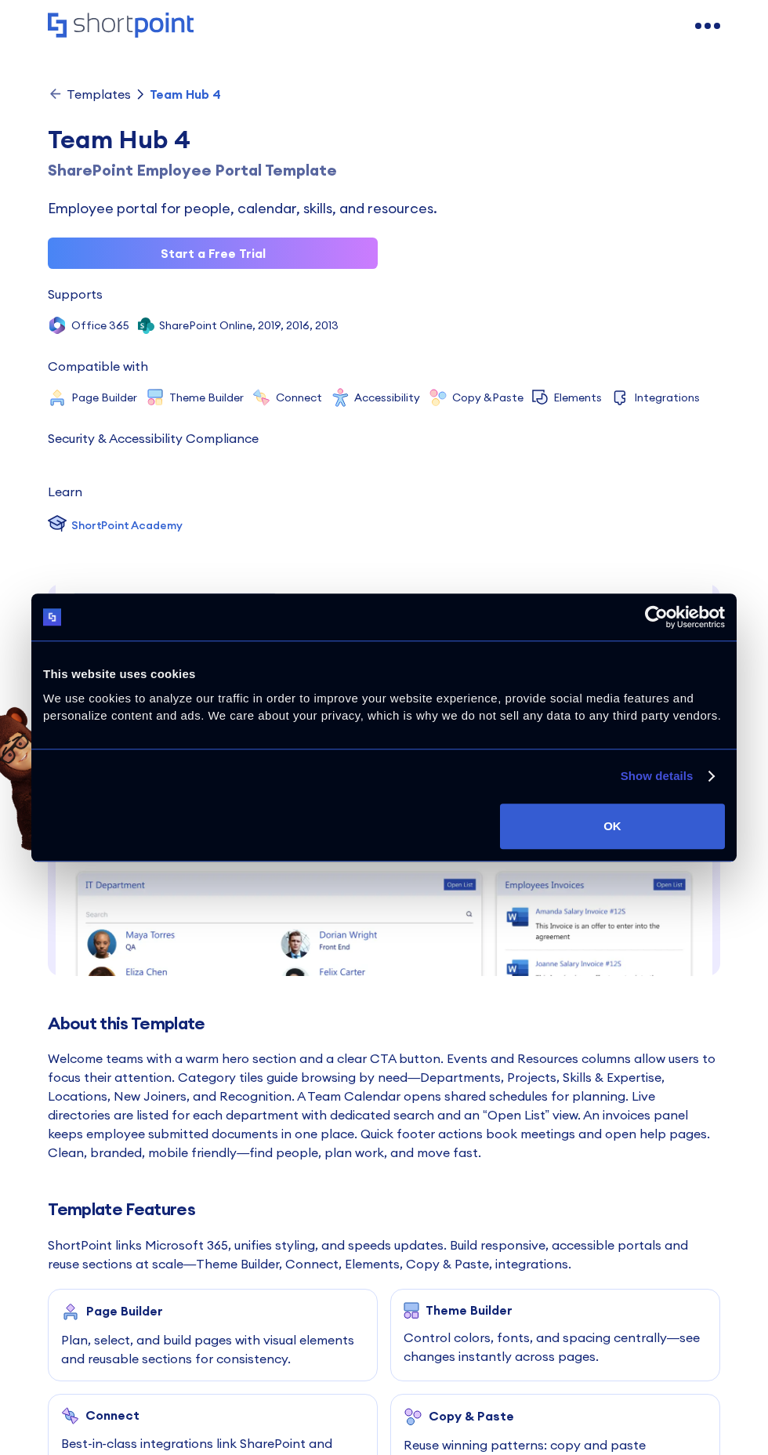  I want to click on a: Show details, so click(667, 776).